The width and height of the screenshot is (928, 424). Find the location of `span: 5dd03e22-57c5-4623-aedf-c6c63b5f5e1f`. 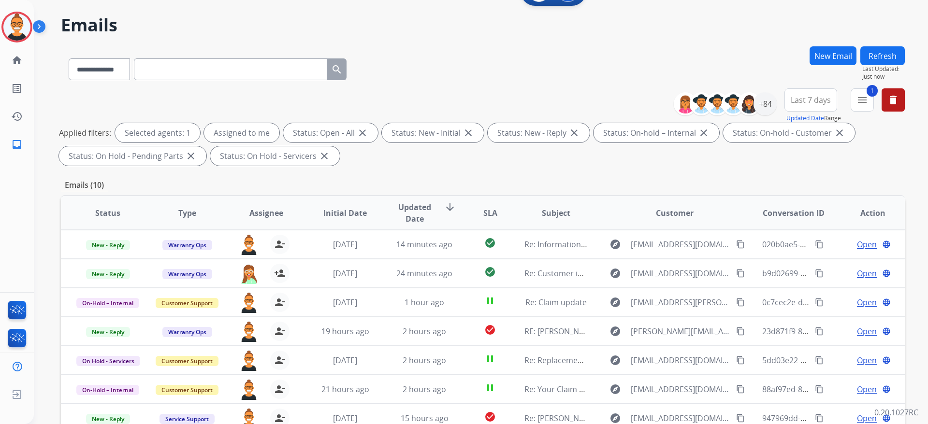

span: 5dd03e22-57c5-4623-aedf-c6c63b5f5e1f is located at coordinates (834, 360).